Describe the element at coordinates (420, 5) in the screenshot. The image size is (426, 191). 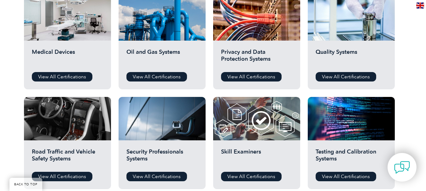
I see `img: en` at that location.